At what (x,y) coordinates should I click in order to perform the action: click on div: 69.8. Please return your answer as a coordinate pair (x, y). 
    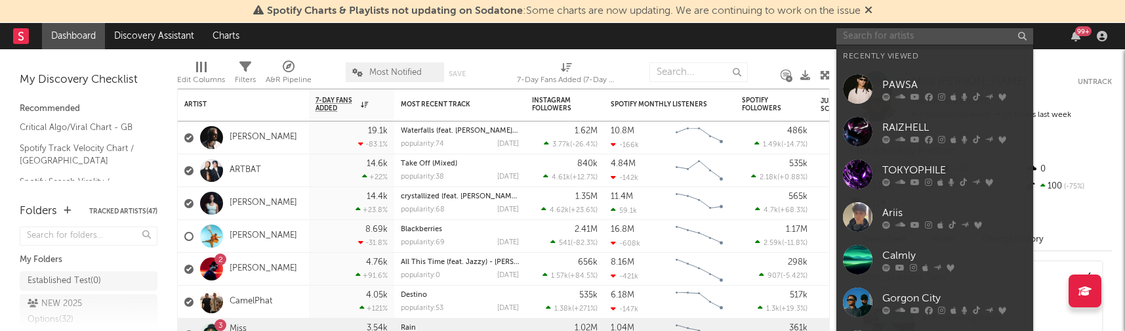
    Looking at the image, I should click on (847, 203).